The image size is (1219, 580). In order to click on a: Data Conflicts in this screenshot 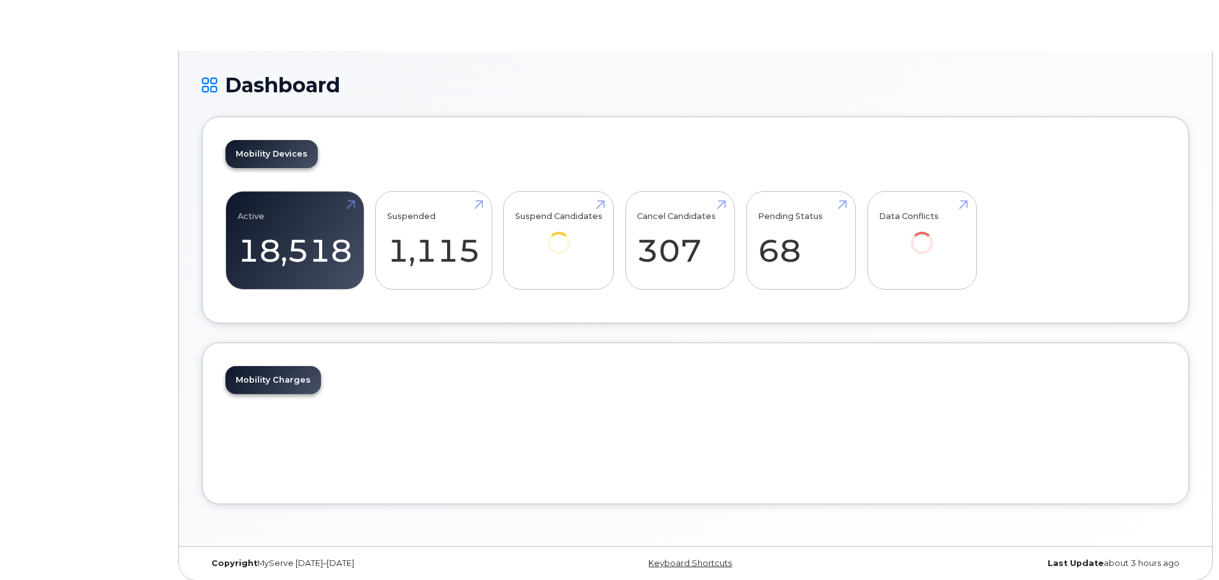, I will do `click(921, 235)`.